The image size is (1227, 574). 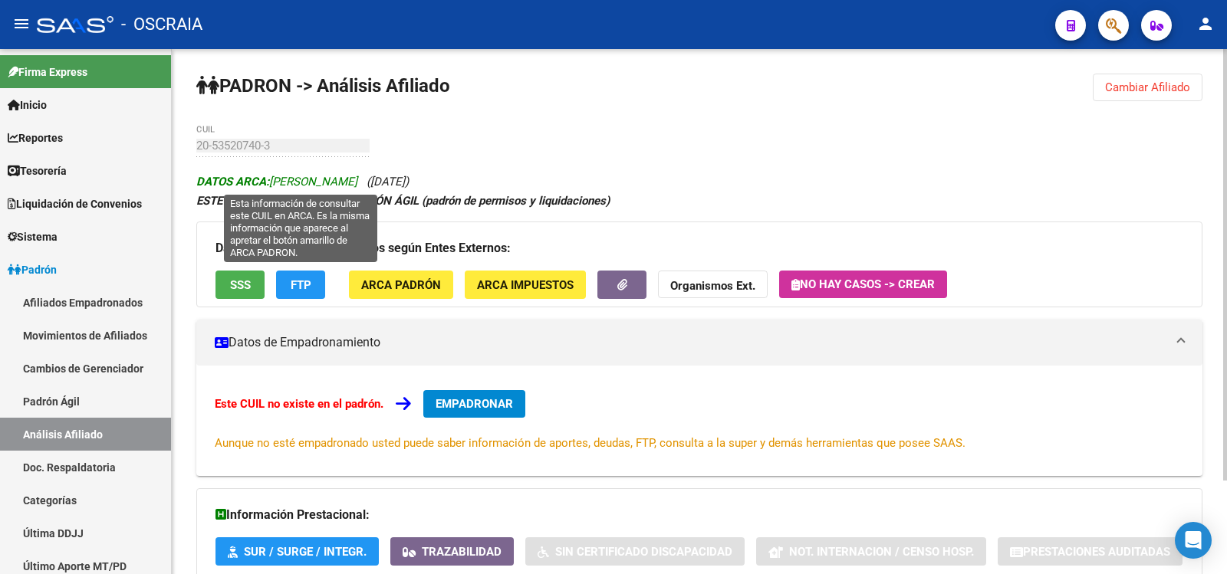 What do you see at coordinates (699, 421) in the screenshot?
I see `div: Datos de Empadronamiento` at bounding box center [699, 421].